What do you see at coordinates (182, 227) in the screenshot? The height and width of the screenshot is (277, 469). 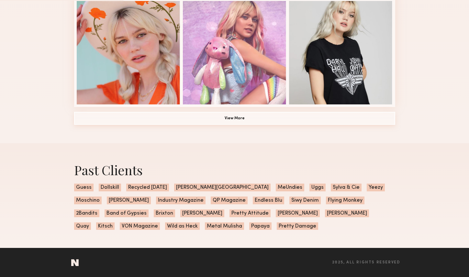 I see `span: Wild as Heck` at bounding box center [182, 227].